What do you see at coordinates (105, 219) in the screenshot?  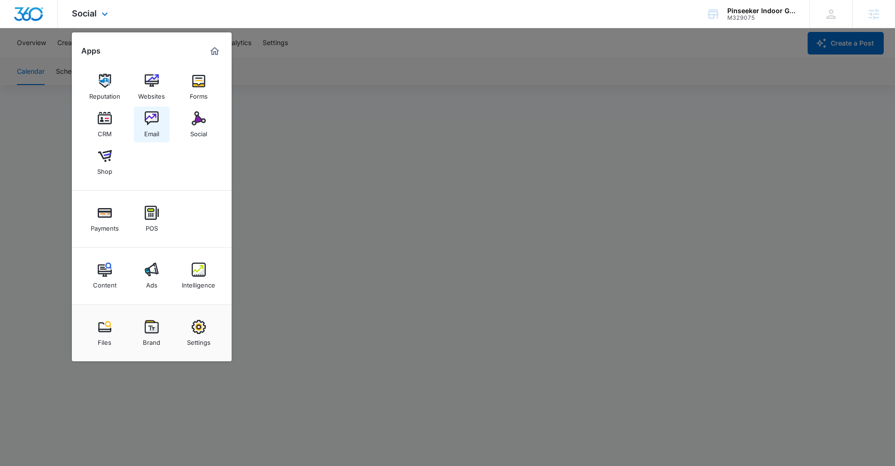 I see `a: Payments` at bounding box center [105, 219].